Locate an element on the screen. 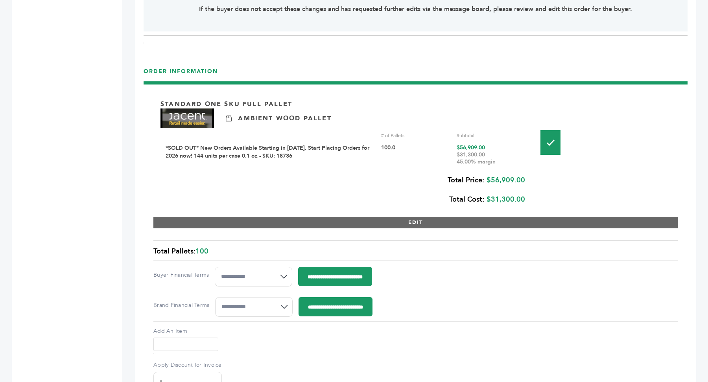 Image resolution: width=708 pixels, height=382 pixels. img: Brand Name is located at coordinates (187, 118).